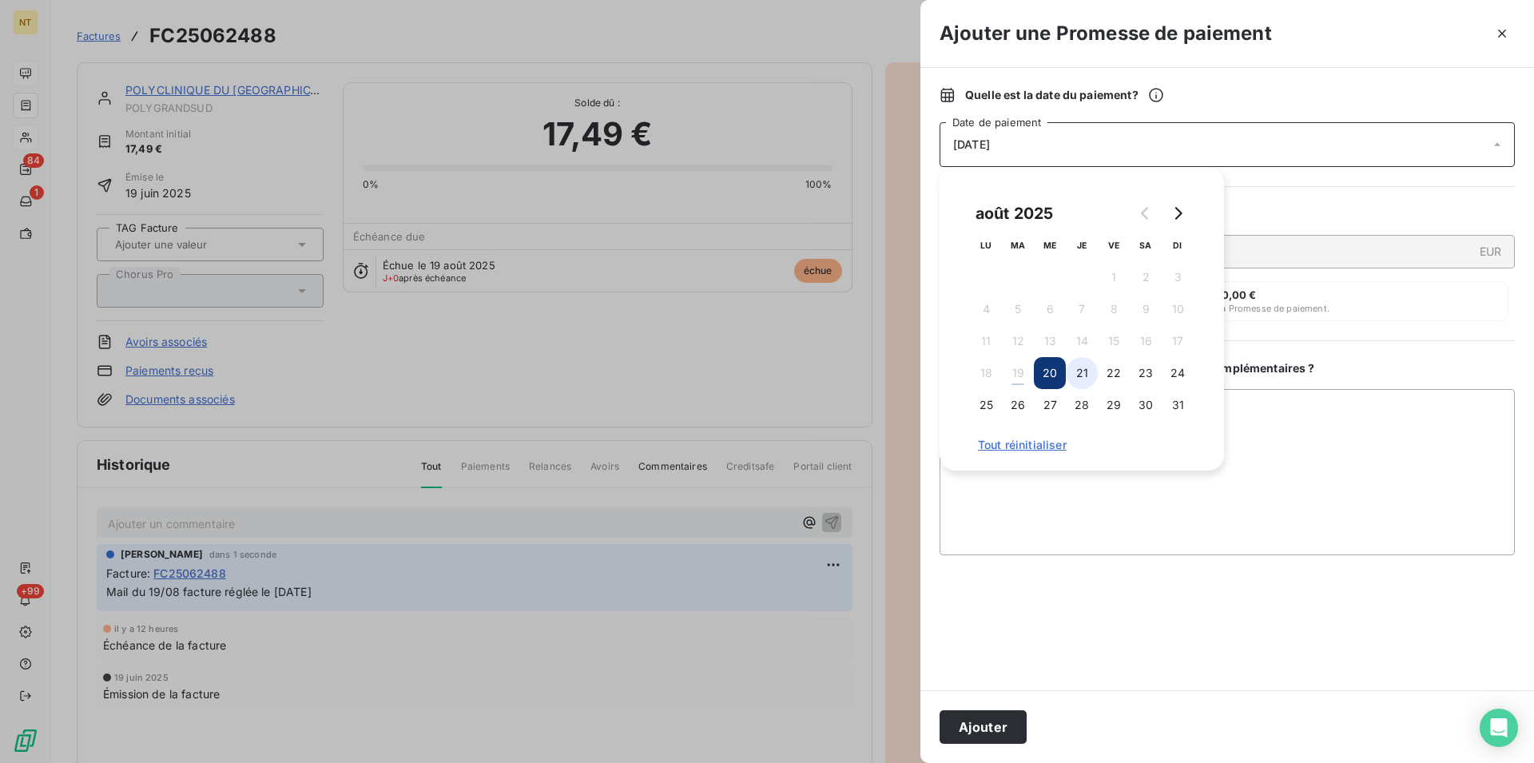 Image resolution: width=1534 pixels, height=763 pixels. Describe the element at coordinates (1018, 373) in the screenshot. I see `button: 19` at that location.